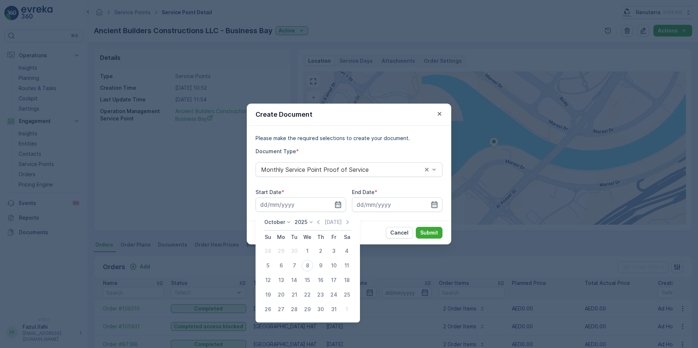 Image resolution: width=698 pixels, height=348 pixels. I want to click on th: Wednesday, so click(307, 237).